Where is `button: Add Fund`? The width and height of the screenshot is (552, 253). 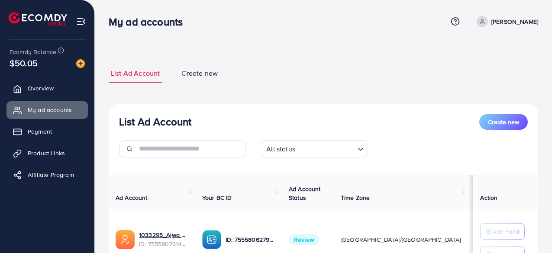
button: Add Fund is located at coordinates (503, 232).